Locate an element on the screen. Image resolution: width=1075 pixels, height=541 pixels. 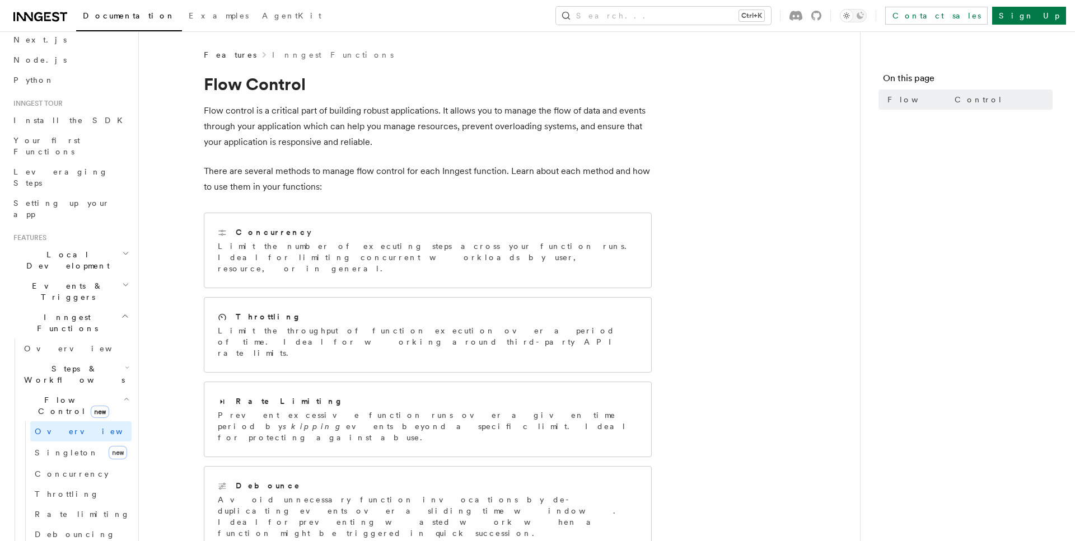
a: Your first Functions is located at coordinates (70, 146).